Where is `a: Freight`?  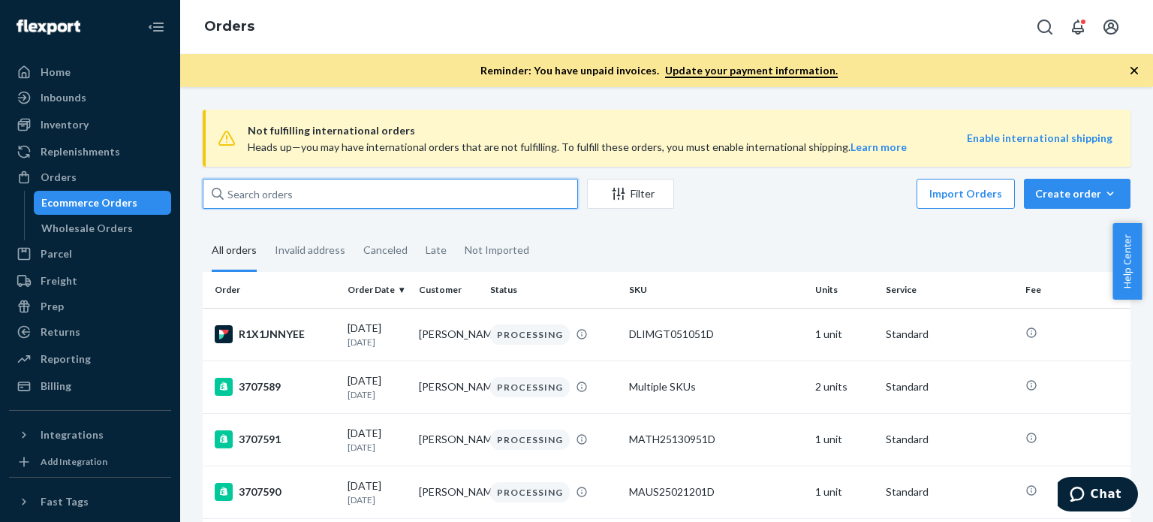
a: Freight is located at coordinates (90, 281).